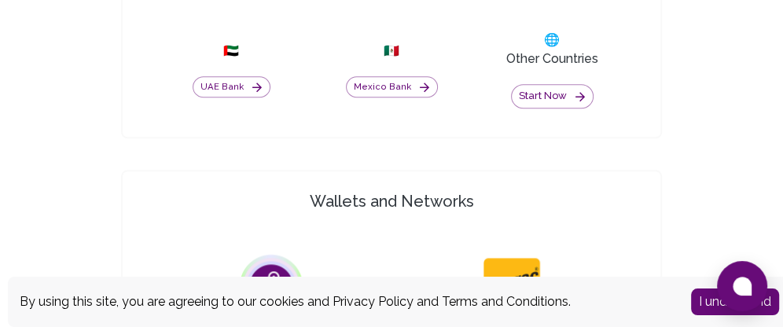  I want to click on button: Open chat window, so click(742, 286).